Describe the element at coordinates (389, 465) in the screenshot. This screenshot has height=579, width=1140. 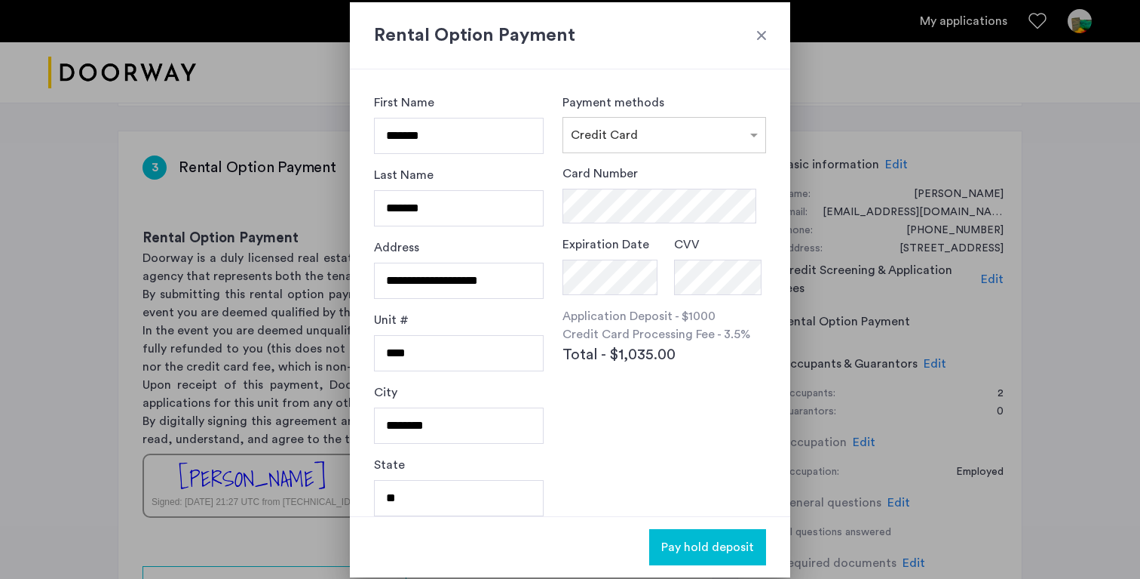
I see `label: State` at that location.